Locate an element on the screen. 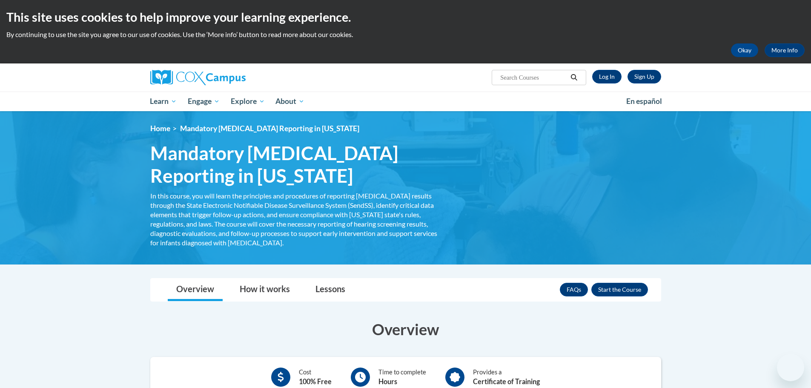 This screenshot has height=388, width=811. h2: This site uses cookies to help improve your learning experience. is located at coordinates (405, 17).